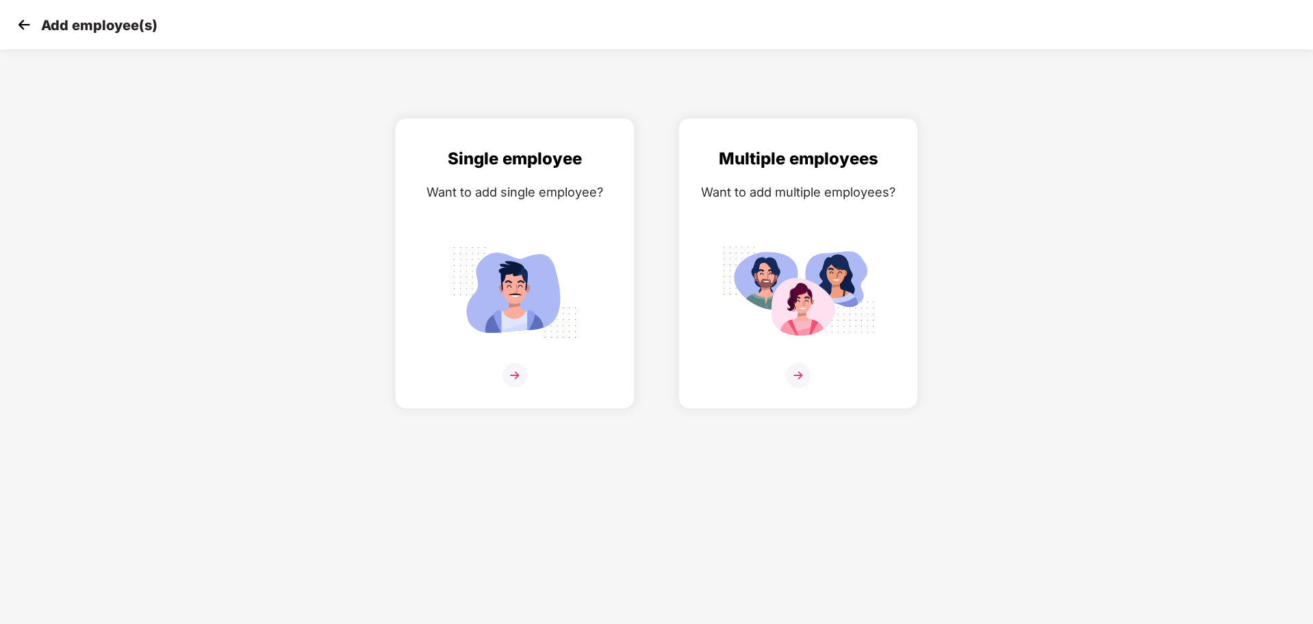 The image size is (1313, 624). Describe the element at coordinates (798, 192) in the screenshot. I see `div: Want to add multiple employees?` at that location.